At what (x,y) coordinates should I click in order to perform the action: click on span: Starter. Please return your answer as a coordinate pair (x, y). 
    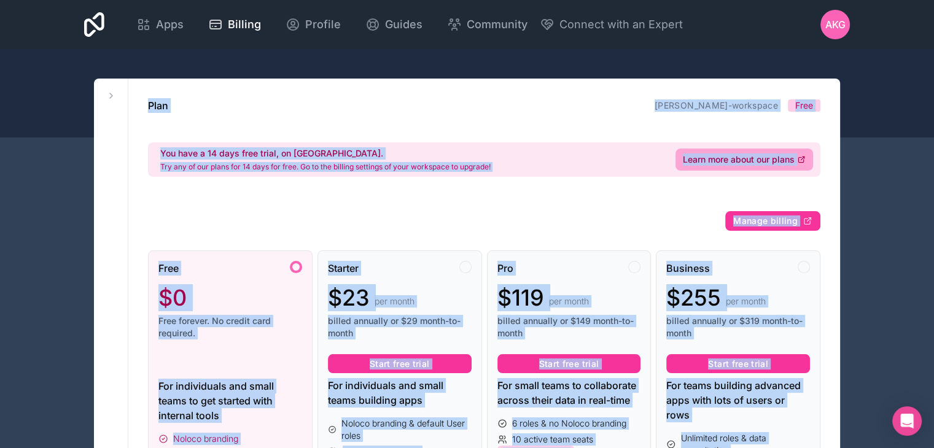
    Looking at the image, I should click on (343, 268).